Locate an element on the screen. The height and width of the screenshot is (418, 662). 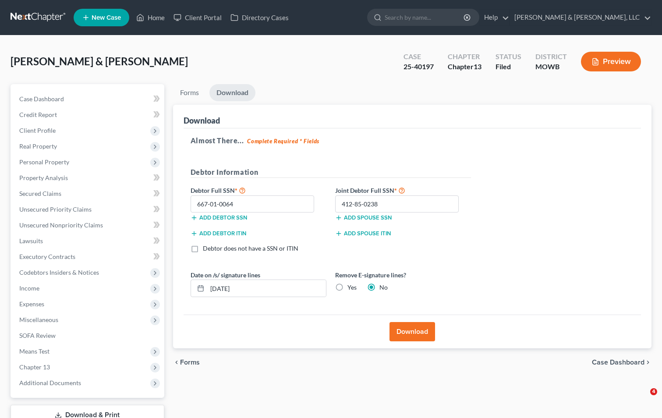
div: Case is located at coordinates (418, 57).